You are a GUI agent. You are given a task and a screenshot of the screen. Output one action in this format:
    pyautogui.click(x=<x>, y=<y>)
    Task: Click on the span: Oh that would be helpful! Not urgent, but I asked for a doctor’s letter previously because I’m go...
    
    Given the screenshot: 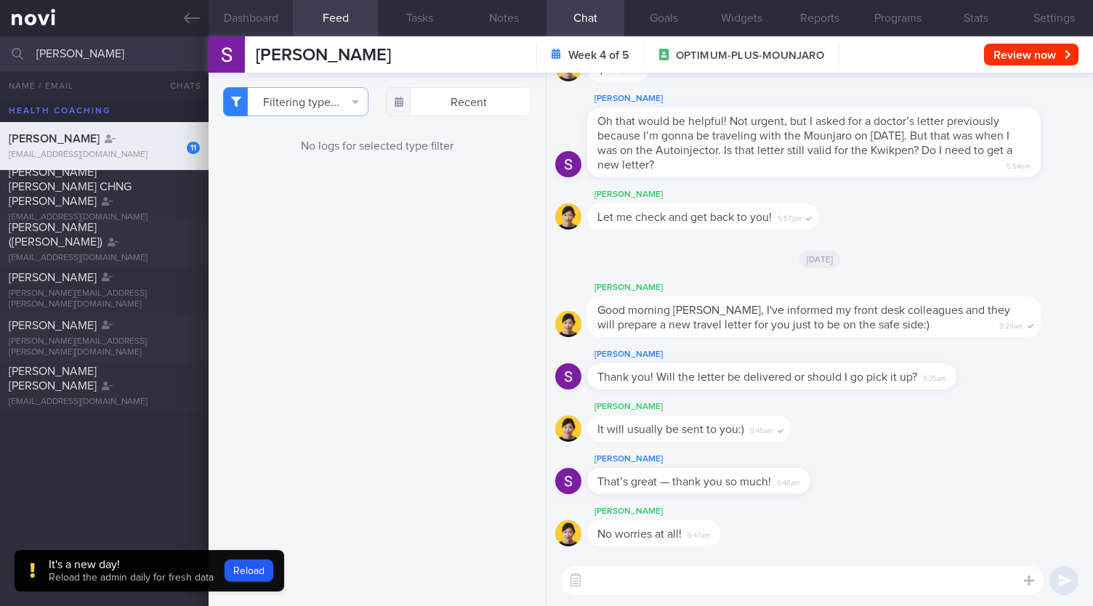 What is the action you would take?
    pyautogui.click(x=805, y=143)
    